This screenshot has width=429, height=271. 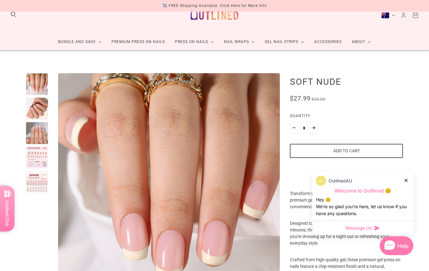 I want to click on span: $35.00, so click(x=319, y=100).